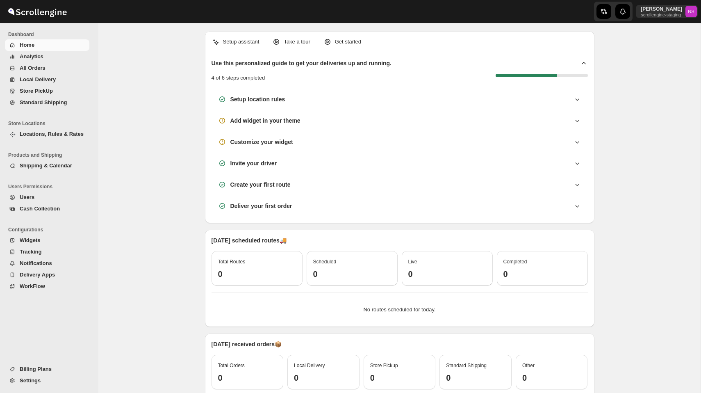 Image resolution: width=701 pixels, height=393 pixels. Describe the element at coordinates (348, 42) in the screenshot. I see `p: Get started` at that location.